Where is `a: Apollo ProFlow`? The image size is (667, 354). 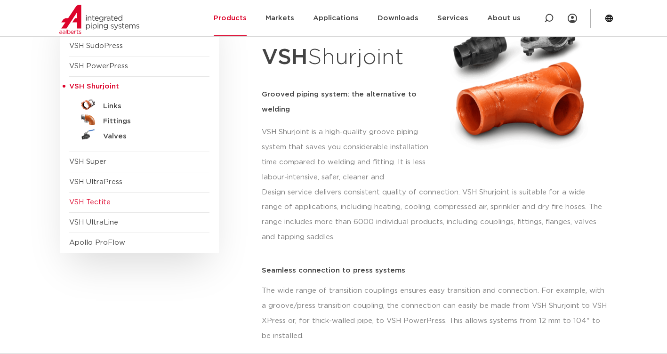
a: Apollo ProFlow is located at coordinates (97, 242).